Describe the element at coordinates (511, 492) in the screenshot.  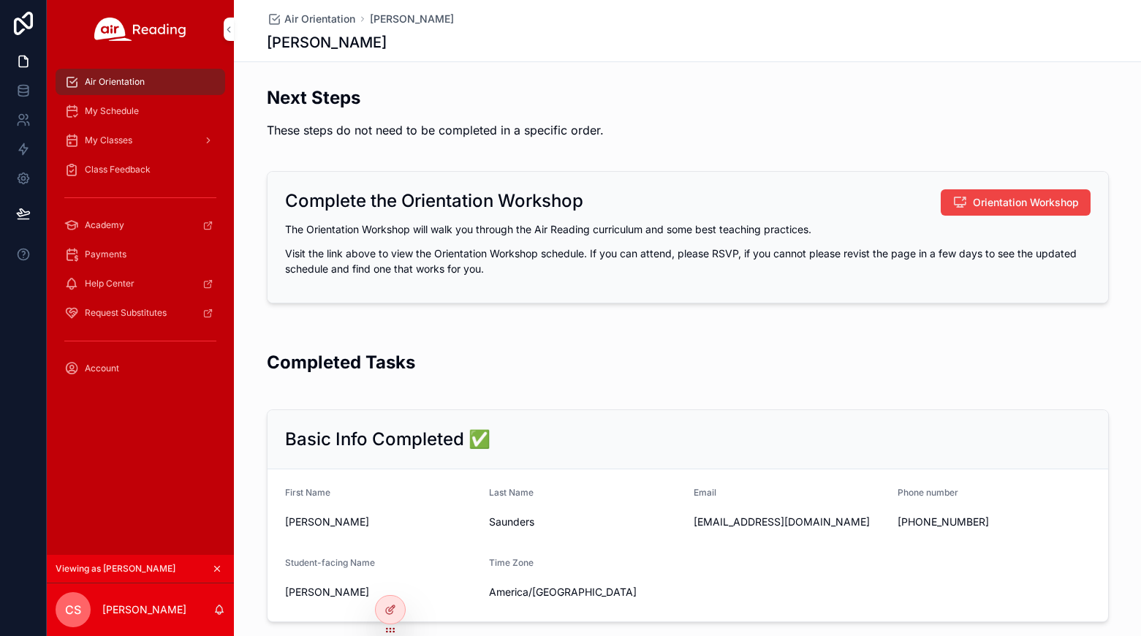
I see `span: Last Name` at that location.